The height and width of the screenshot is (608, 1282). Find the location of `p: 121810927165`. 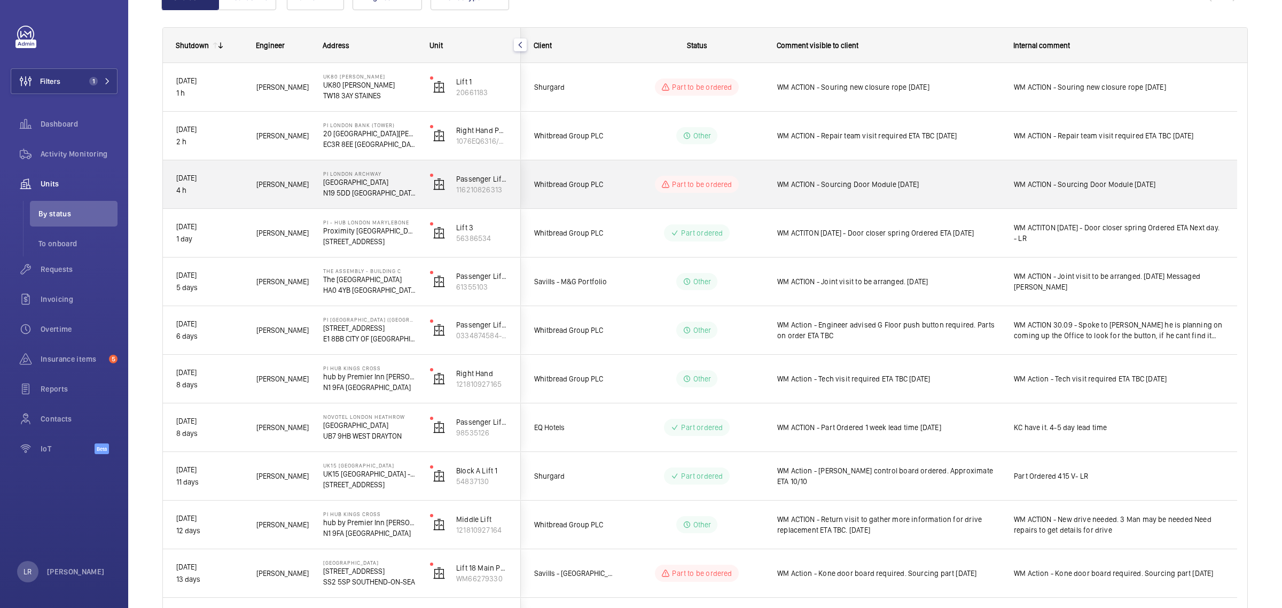

p: 121810927165 is located at coordinates (482, 384).